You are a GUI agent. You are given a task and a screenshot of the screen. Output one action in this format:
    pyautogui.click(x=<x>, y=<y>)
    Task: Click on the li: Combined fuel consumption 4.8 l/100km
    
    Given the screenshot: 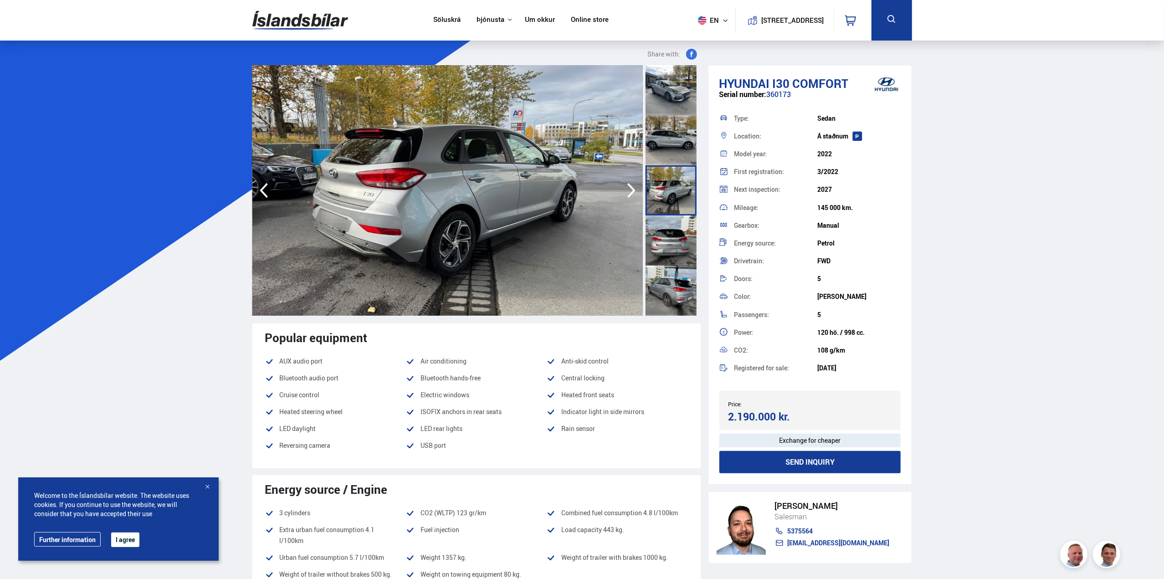 What is the action you would take?
    pyautogui.click(x=617, y=513)
    